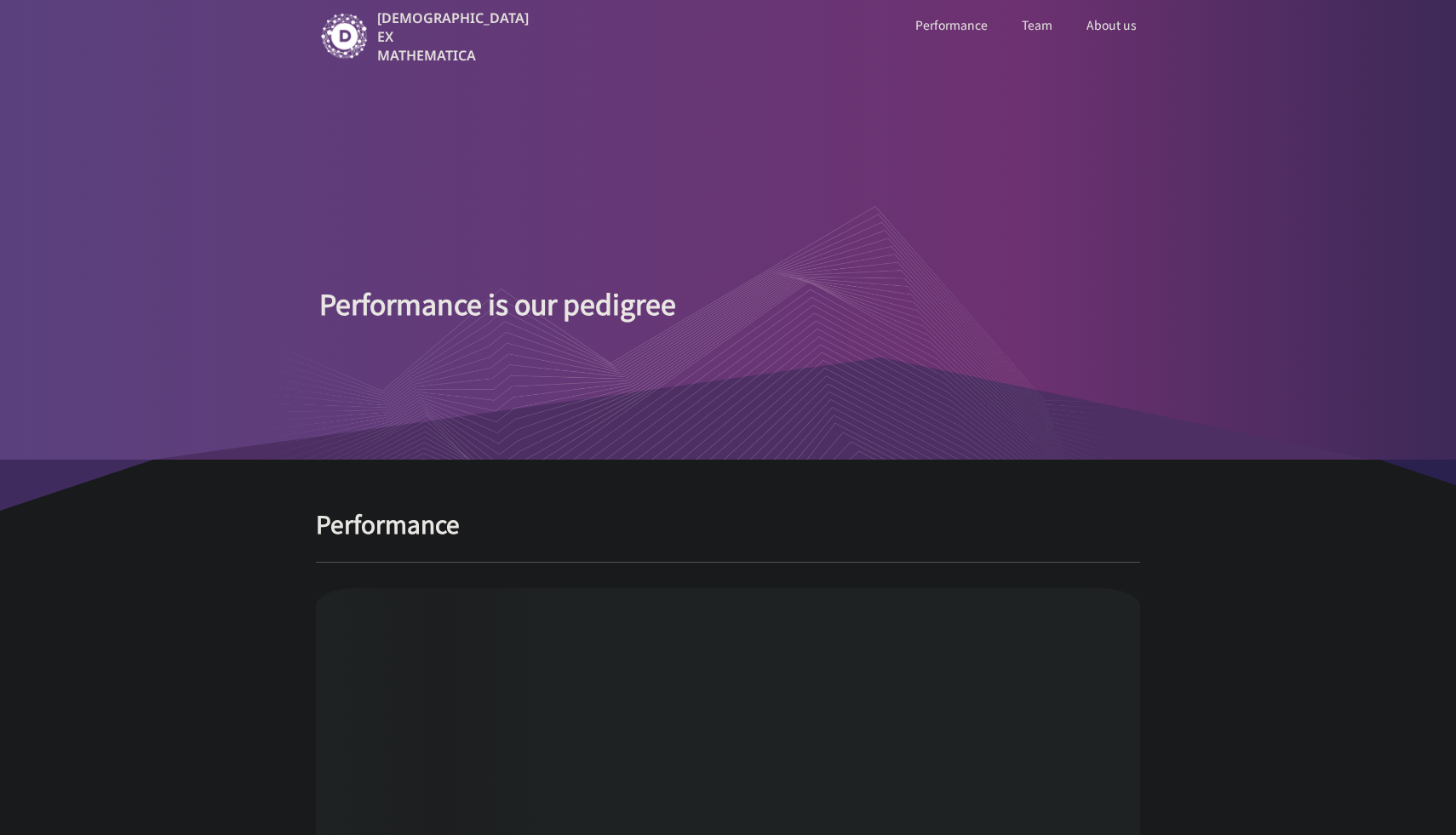 The height and width of the screenshot is (835, 1456). I want to click on h1: Performance, so click(728, 524).